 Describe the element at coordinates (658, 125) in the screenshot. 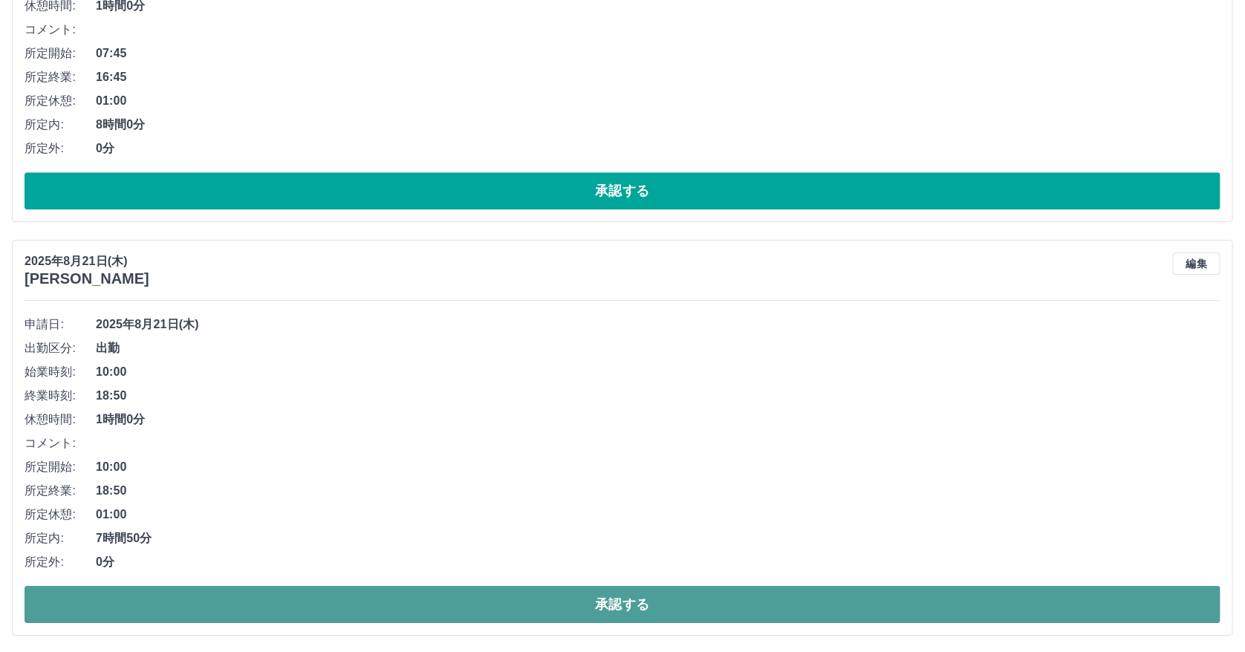

I see `span: 8時間0分` at that location.